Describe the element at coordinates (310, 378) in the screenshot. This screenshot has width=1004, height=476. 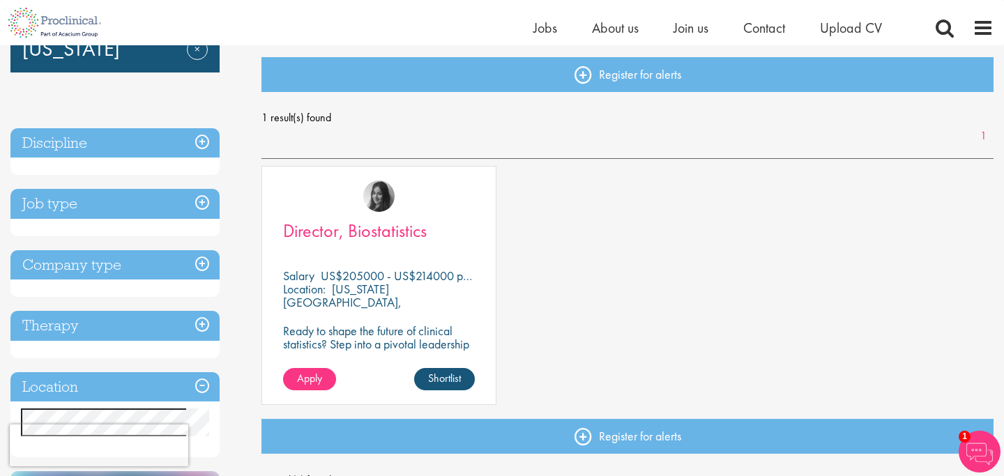
I see `span: Apply` at that location.